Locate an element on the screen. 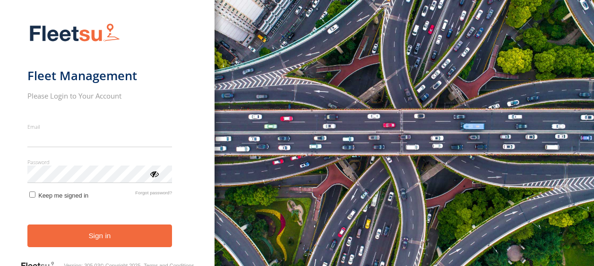 This screenshot has height=266, width=594. h1: Fleet Management is located at coordinates (100, 76).